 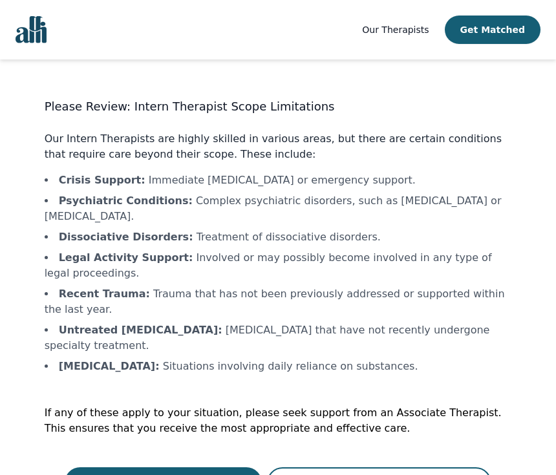 What do you see at coordinates (278, 237) in the screenshot?
I see `li: Treatment of dissociative disorders.` at bounding box center [278, 237].